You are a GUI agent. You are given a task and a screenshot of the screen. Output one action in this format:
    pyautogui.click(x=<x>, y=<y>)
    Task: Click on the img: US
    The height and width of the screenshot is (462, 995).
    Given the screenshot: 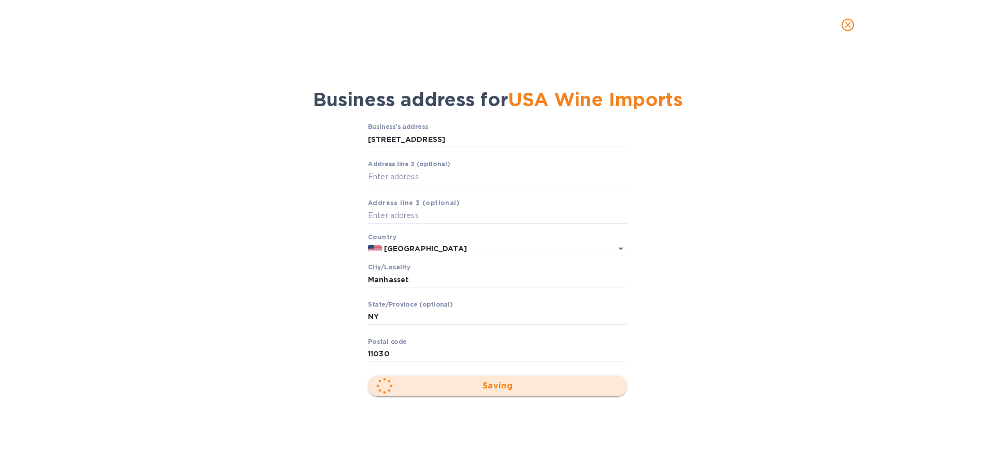 What is the action you would take?
    pyautogui.click(x=375, y=249)
    